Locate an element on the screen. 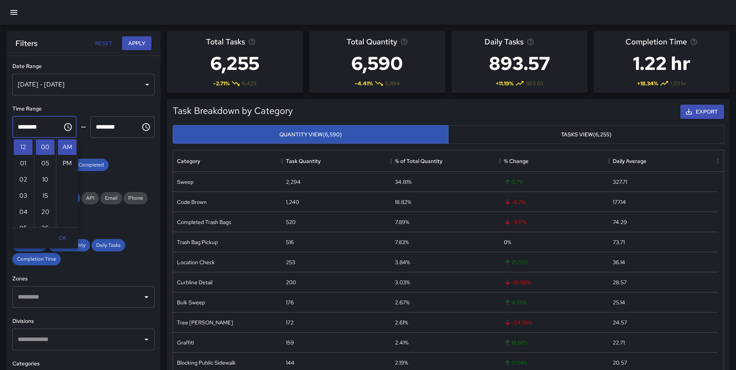 Image resolution: width=736 pixels, height=370 pixels. button: Choose time, selected time is 11:59 PM is located at coordinates (146, 127).